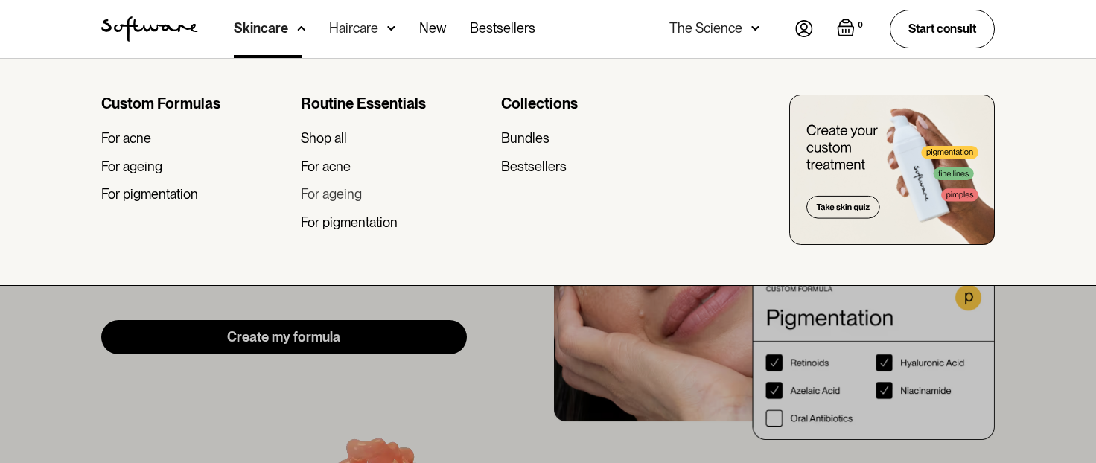  What do you see at coordinates (595, 139) in the screenshot?
I see `a: Bundles` at bounding box center [595, 139].